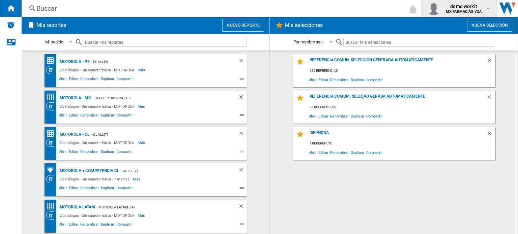  Describe the element at coordinates (77, 207) in the screenshot. I see `div: MOTOROLA Latam` at that location.